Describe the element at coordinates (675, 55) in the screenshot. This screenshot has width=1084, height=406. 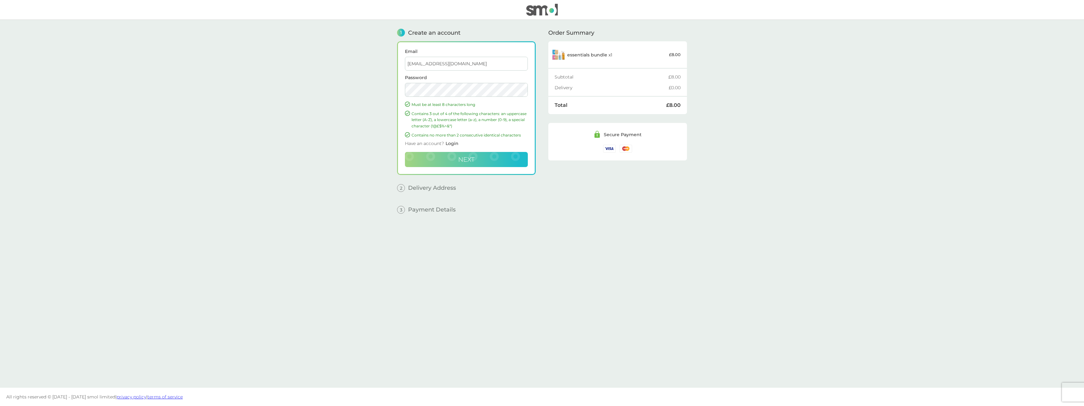
I see `p: £8.00` at that location.